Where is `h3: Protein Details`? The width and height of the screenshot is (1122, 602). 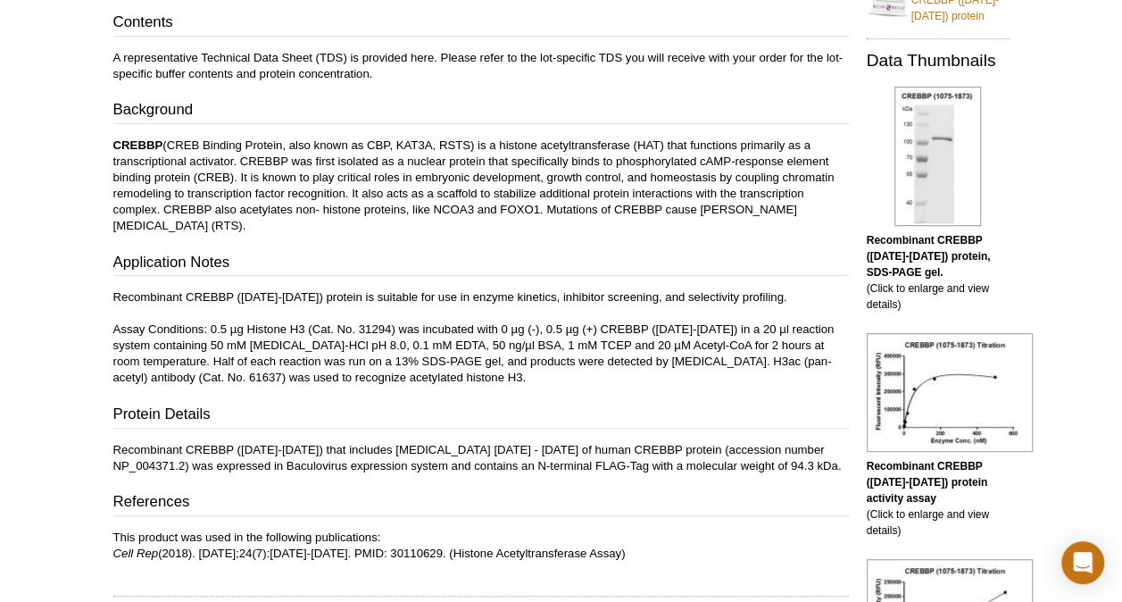
h3: Protein Details is located at coordinates (481, 416).